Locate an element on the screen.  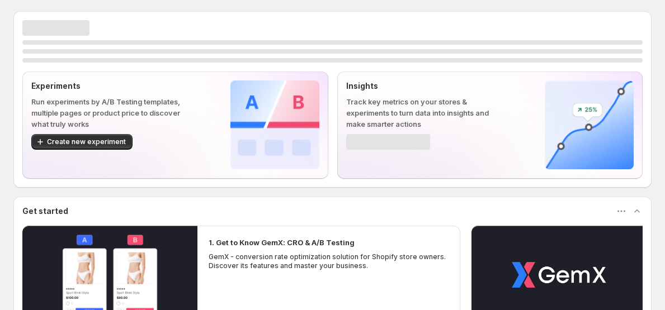
img: Insights is located at coordinates (589, 125).